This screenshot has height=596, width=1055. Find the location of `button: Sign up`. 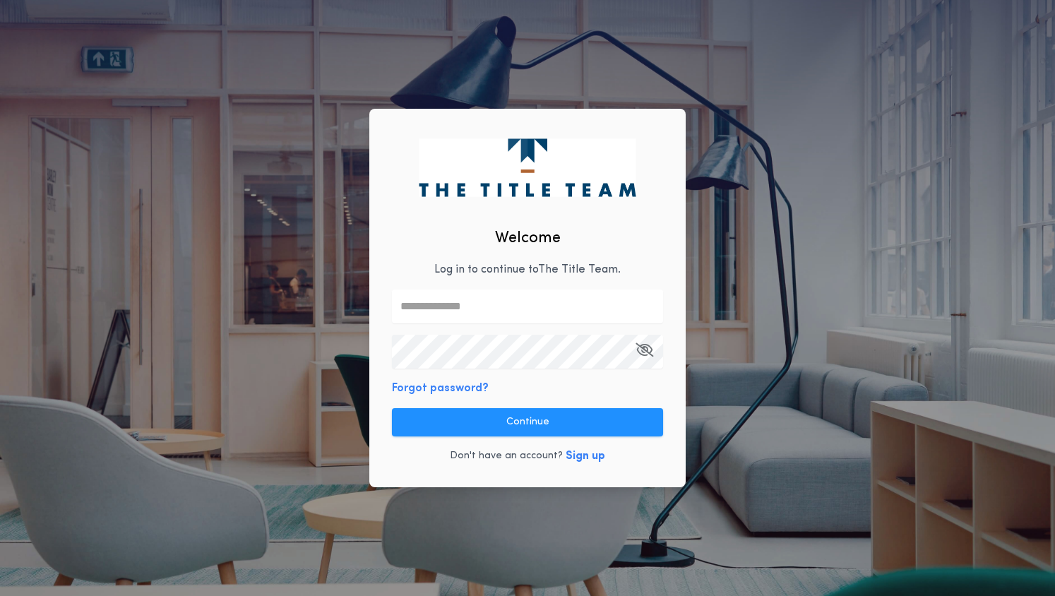

button: Sign up is located at coordinates (586, 456).